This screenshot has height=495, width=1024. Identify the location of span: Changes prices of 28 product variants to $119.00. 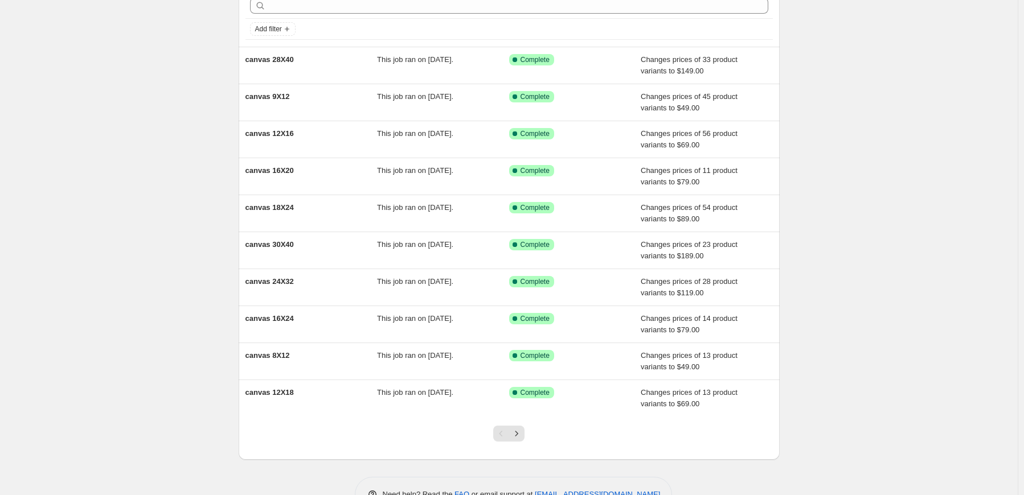
(689, 287).